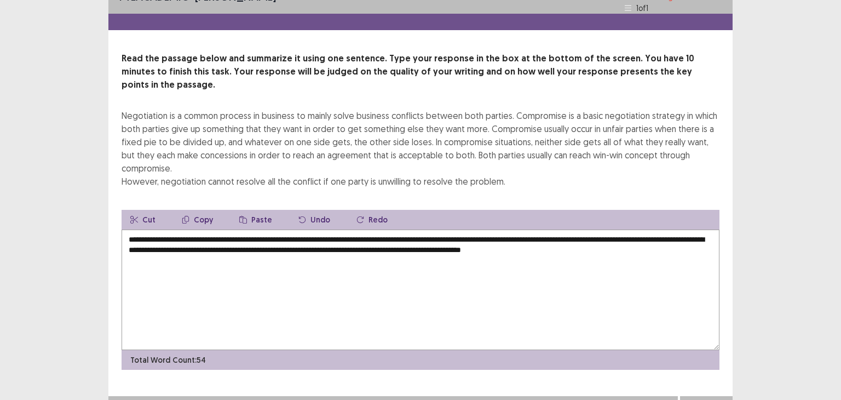  What do you see at coordinates (421, 148) in the screenshot?
I see `div: Negotiation is a common process in business to mainly solve business conflicts between both parti...` at bounding box center [421, 148].